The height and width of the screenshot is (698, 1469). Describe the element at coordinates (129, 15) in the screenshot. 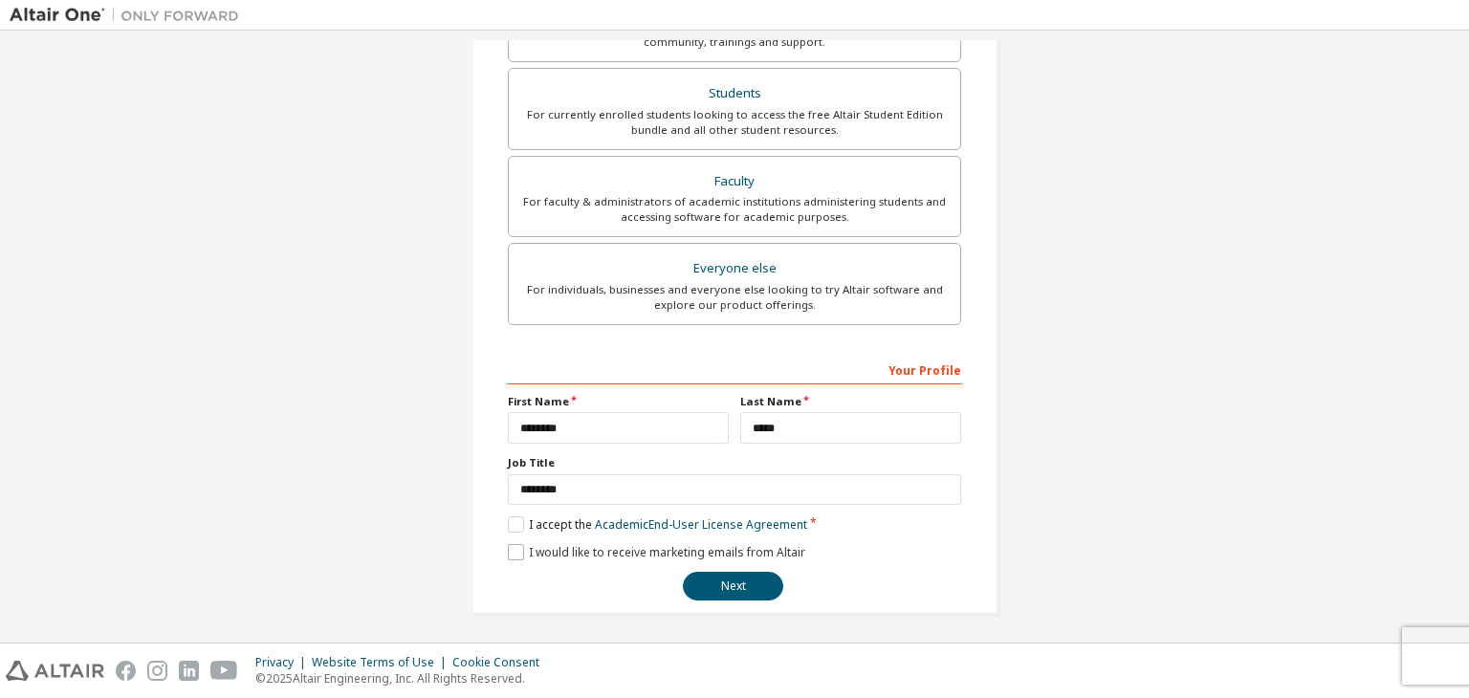

I see `img: Altair One` at that location.